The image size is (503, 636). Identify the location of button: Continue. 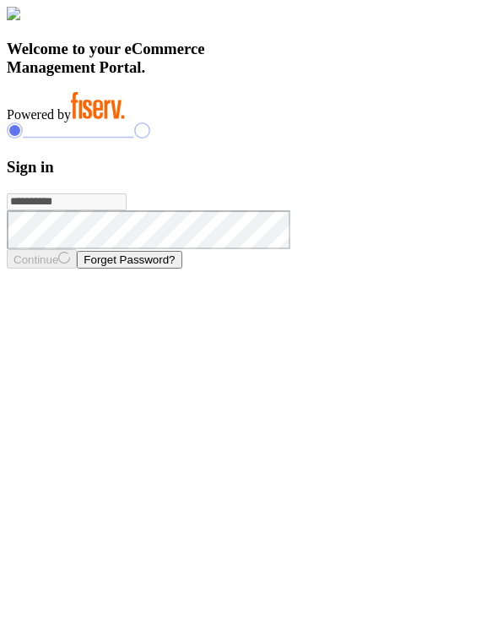
(41, 258).